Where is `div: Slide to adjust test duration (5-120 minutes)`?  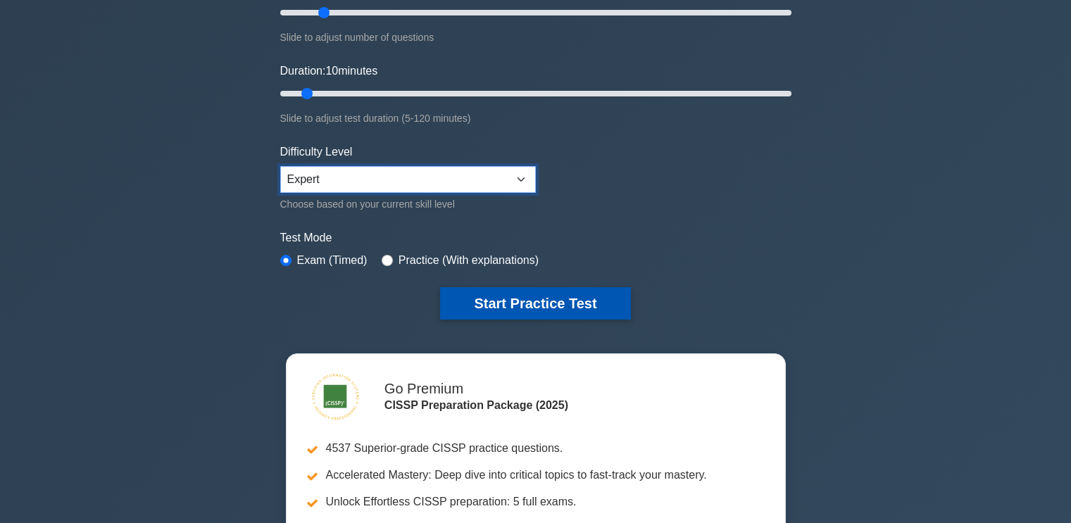
div: Slide to adjust test duration (5-120 minutes) is located at coordinates (536, 118).